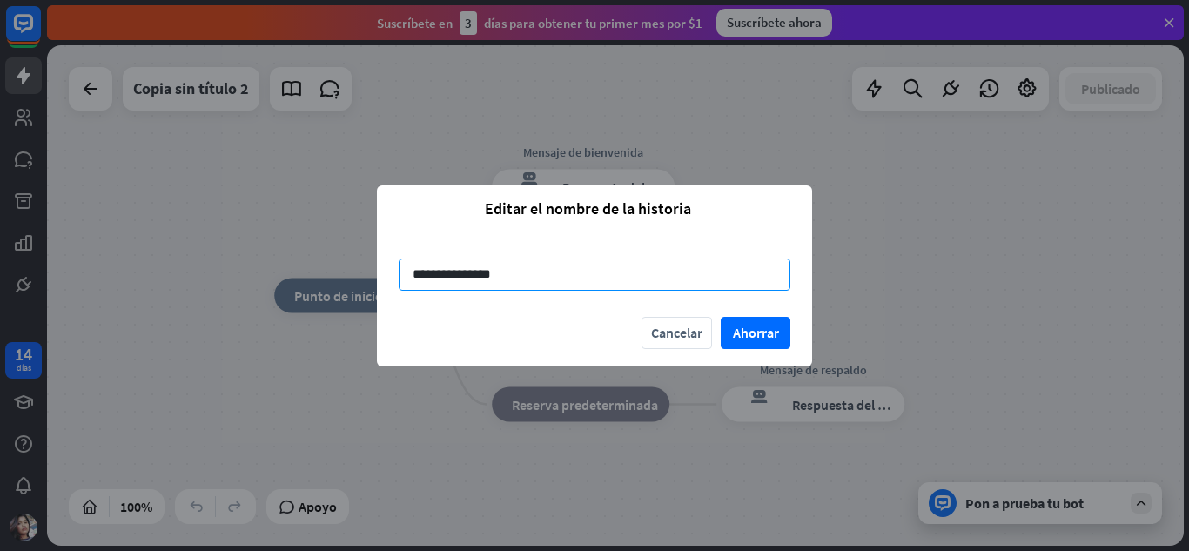 The width and height of the screenshot is (1189, 551). I want to click on font: Ahorrar, so click(755, 332).